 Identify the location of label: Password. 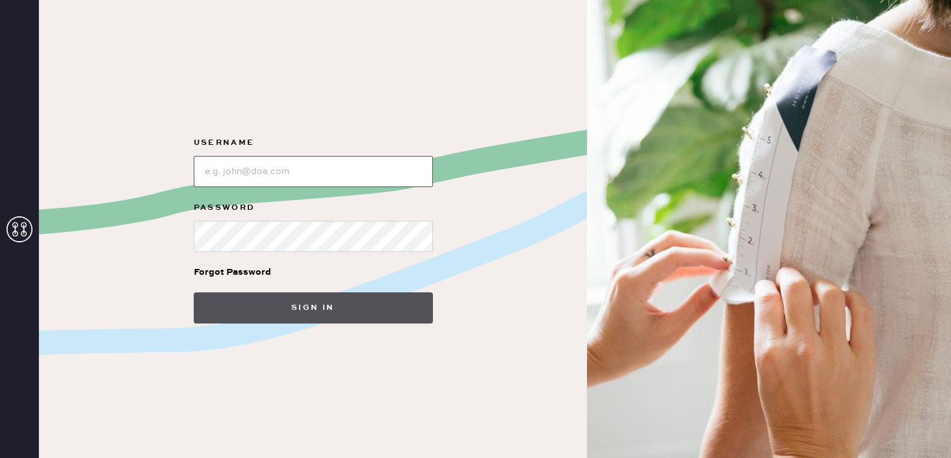
(313, 208).